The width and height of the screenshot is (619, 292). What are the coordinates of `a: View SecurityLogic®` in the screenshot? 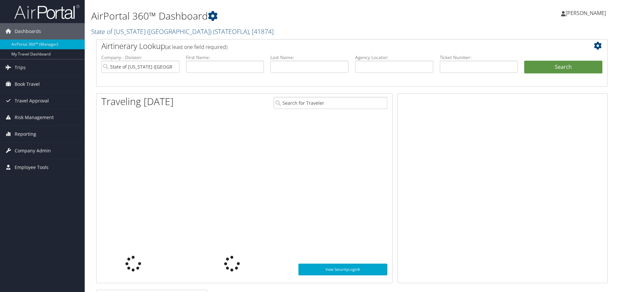 It's located at (343, 269).